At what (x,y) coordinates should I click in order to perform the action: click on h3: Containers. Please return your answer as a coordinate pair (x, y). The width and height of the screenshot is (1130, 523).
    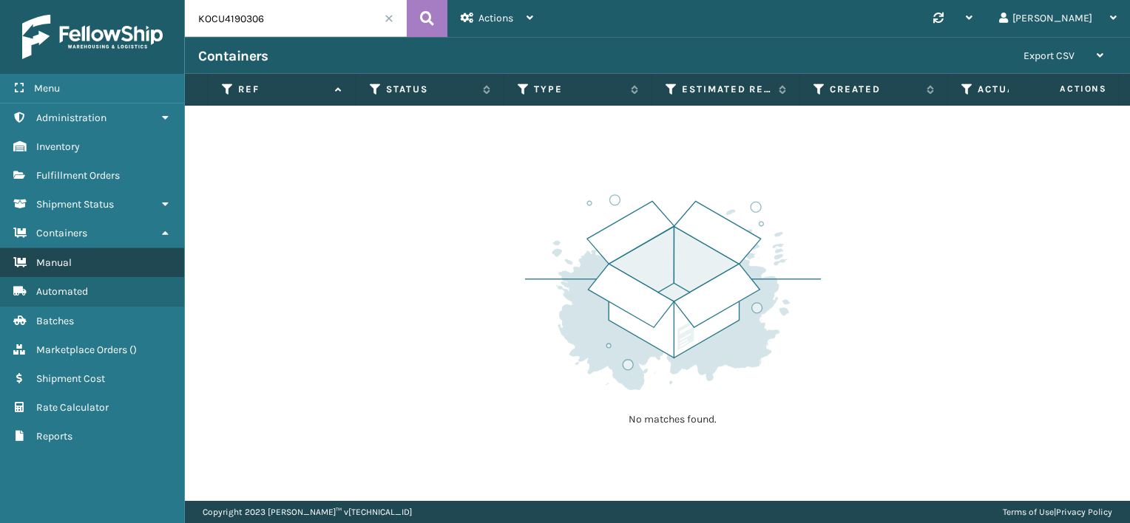
    Looking at the image, I should click on (233, 56).